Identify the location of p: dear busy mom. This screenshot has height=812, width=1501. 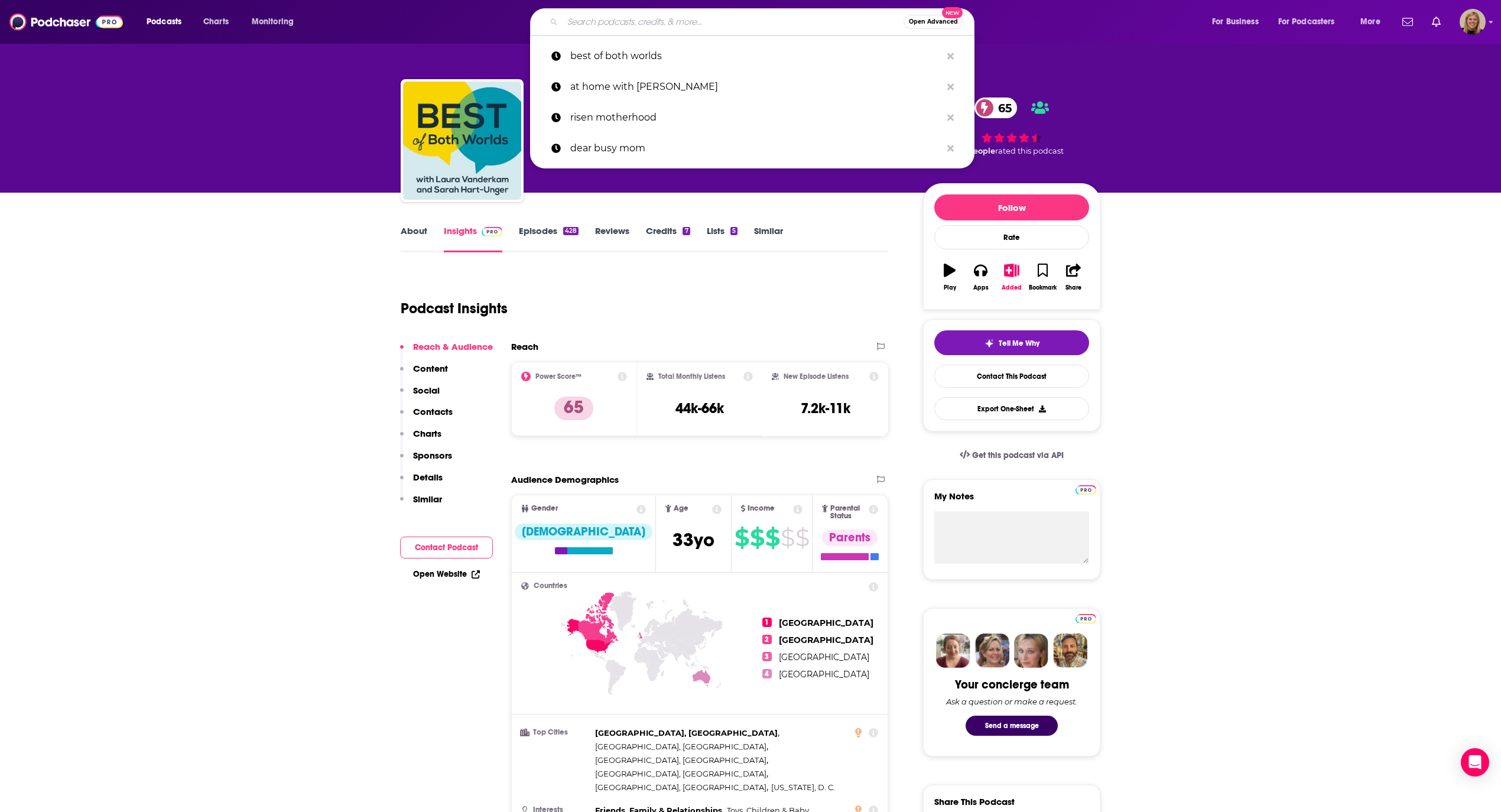
(756, 148).